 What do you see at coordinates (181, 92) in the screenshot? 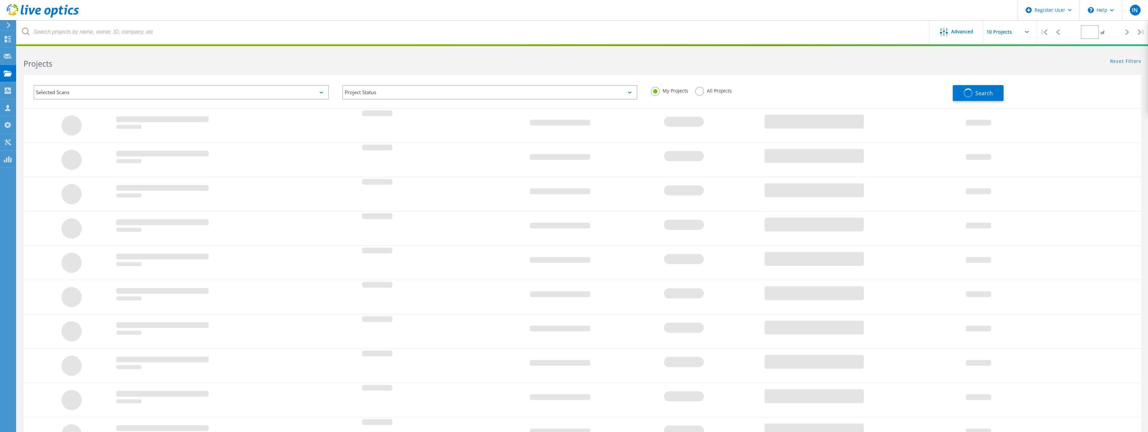
I see `div: Selected Scans` at bounding box center [181, 92].